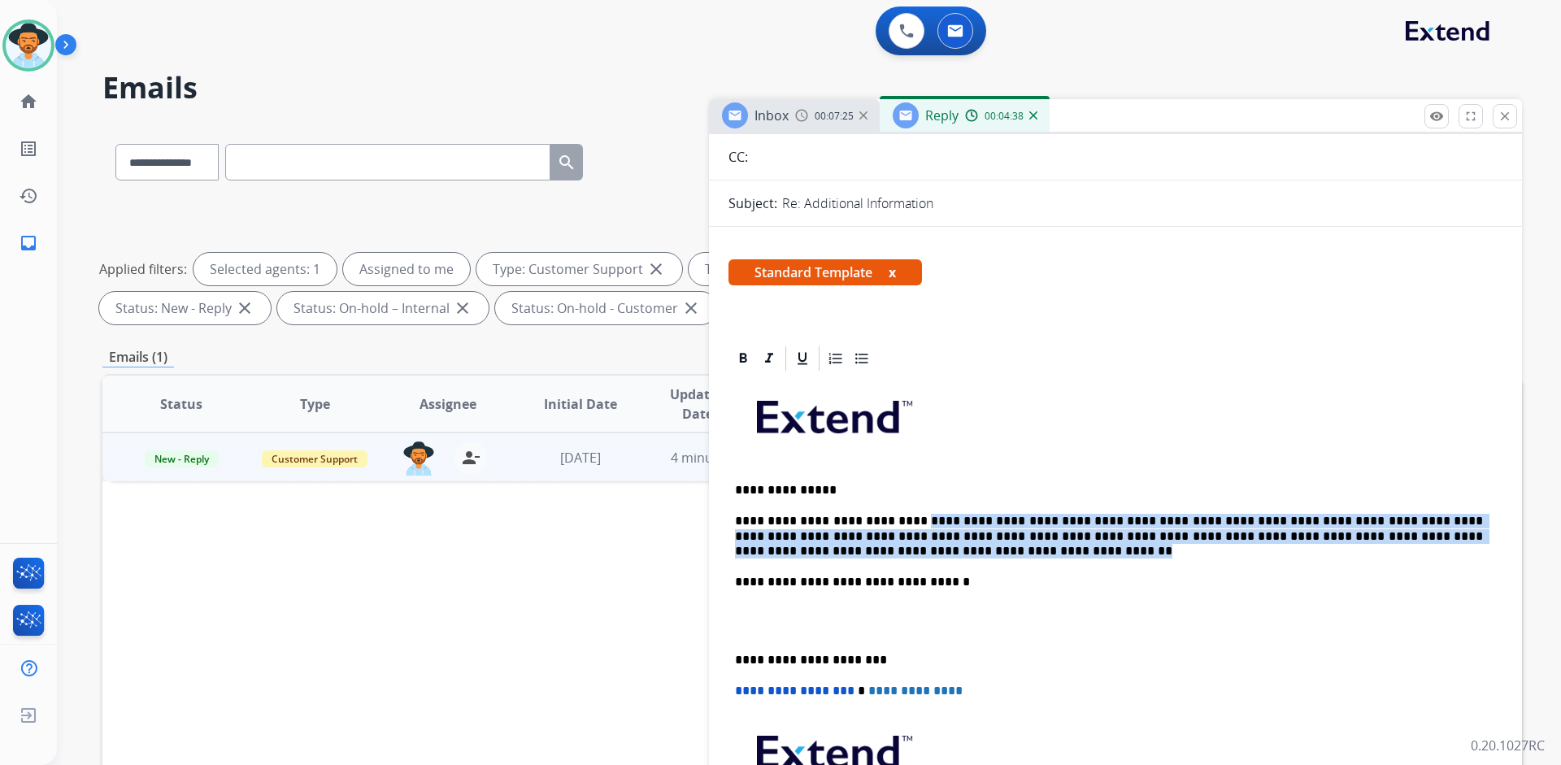 The width and height of the screenshot is (1561, 765). What do you see at coordinates (1507, 746) in the screenshot?
I see `p: 0.20.1027RC` at bounding box center [1507, 746].